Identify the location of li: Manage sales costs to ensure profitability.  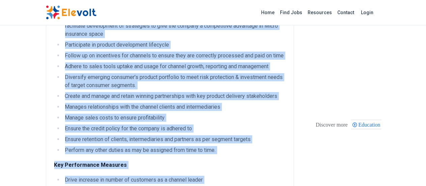
(174, 118).